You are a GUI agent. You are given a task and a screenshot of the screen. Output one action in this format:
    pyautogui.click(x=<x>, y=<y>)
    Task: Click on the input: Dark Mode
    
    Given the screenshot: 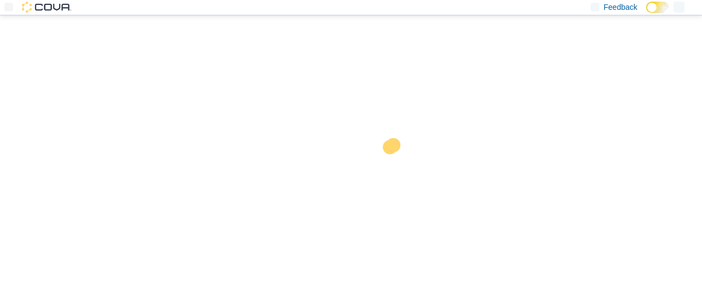 What is the action you would take?
    pyautogui.click(x=658, y=7)
    